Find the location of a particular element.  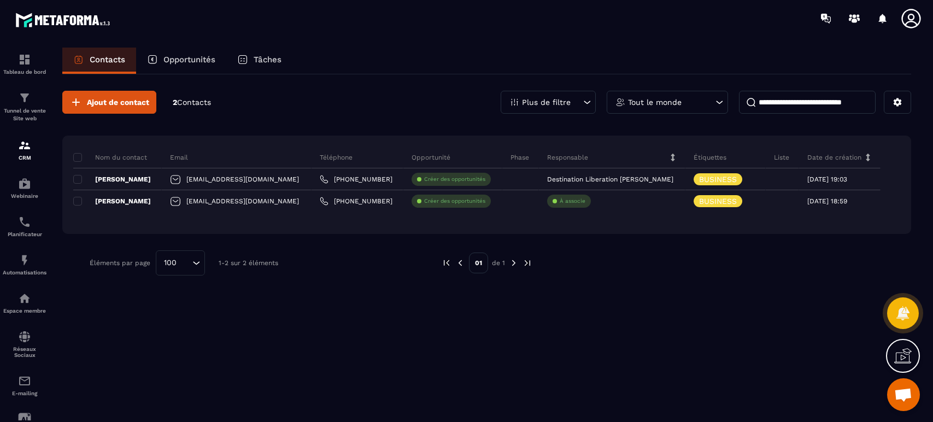

p: Tableau de bord is located at coordinates (25, 72).